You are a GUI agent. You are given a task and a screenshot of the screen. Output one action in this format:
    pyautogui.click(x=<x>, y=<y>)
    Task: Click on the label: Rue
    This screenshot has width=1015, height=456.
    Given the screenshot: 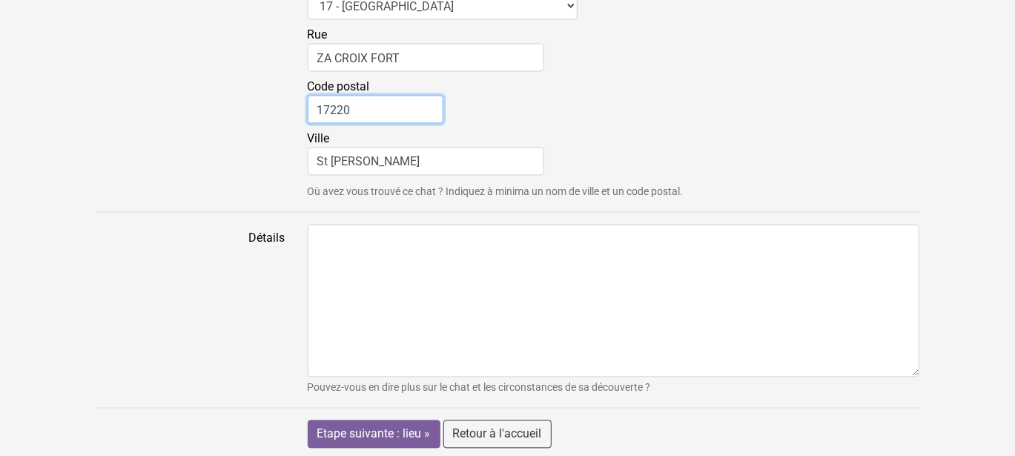 What is the action you would take?
    pyautogui.click(x=425, y=49)
    